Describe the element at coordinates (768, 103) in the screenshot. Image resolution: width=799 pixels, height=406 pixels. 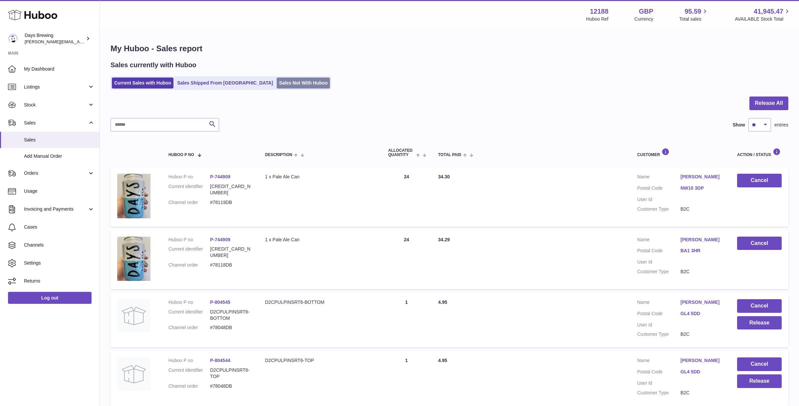
I see `button: Release All` at that location.